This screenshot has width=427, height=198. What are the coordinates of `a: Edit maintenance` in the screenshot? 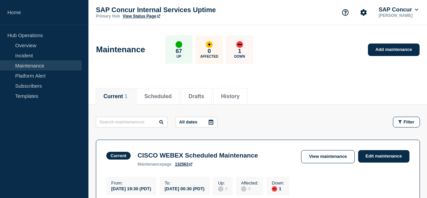 It's located at (384, 156).